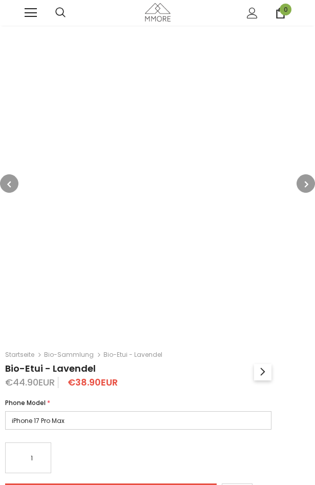  What do you see at coordinates (69, 354) in the screenshot?
I see `a: Bio-Sammlung` at bounding box center [69, 354].